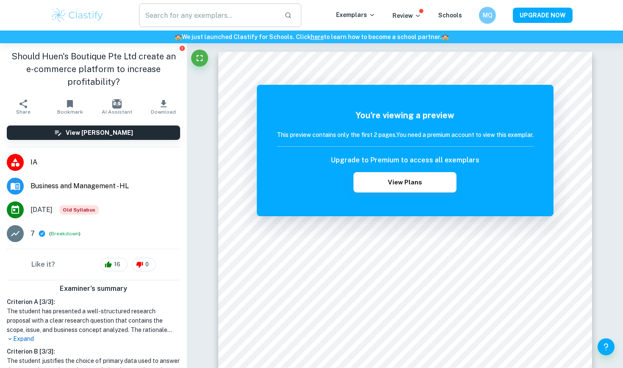 Image resolution: width=623 pixels, height=368 pixels. I want to click on h6: Criterion B [ 3 / 3 ]:, so click(93, 352).